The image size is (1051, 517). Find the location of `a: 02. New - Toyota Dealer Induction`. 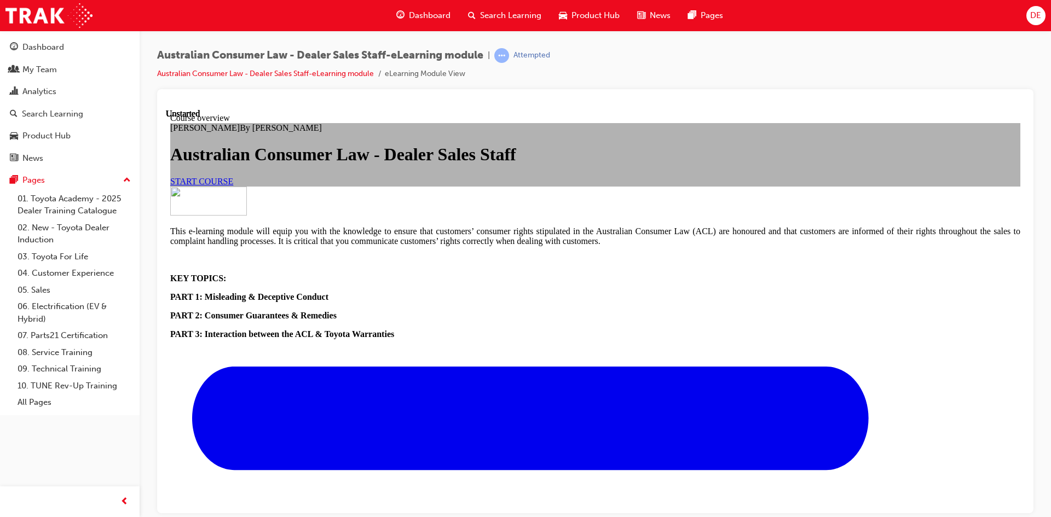

a: 02. New - Toyota Dealer Induction is located at coordinates (74, 234).